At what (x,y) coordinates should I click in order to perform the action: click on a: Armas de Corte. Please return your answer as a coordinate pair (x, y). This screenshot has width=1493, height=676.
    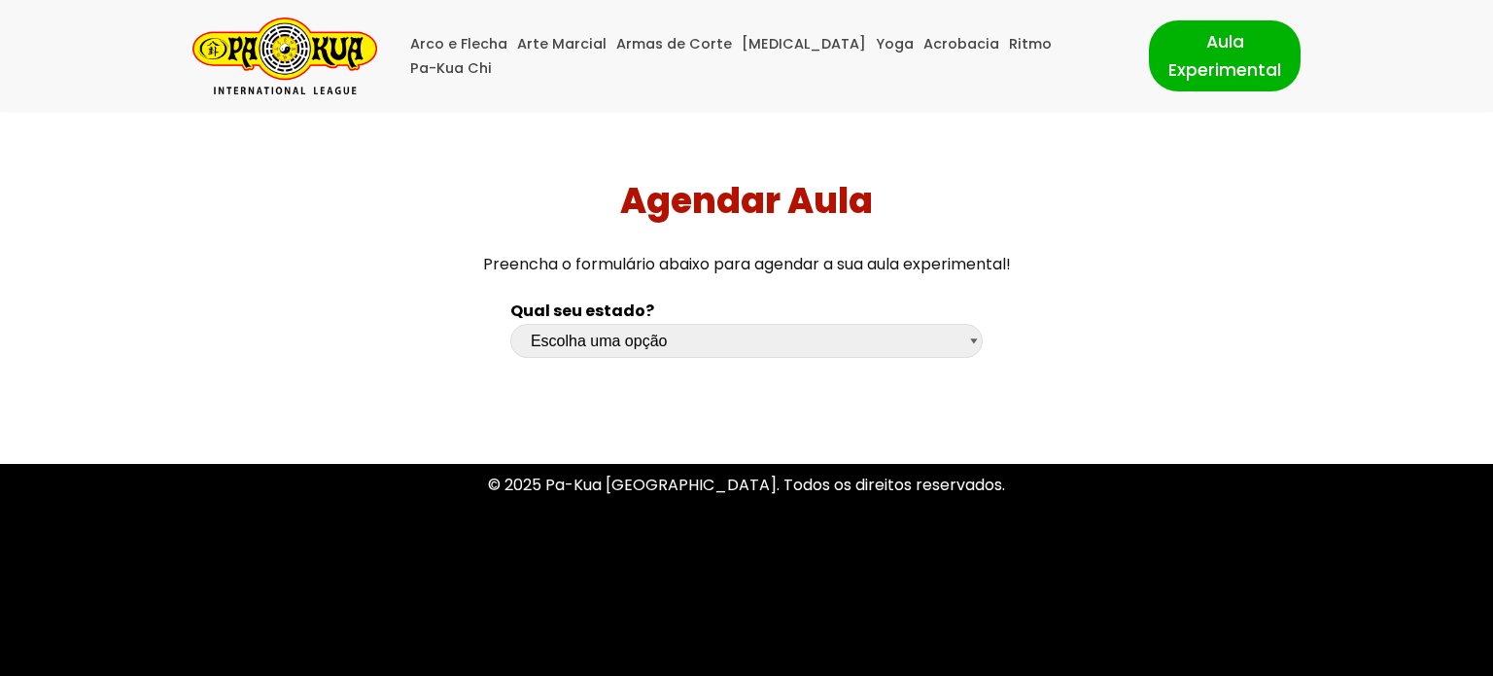
    Looking at the image, I should click on (674, 44).